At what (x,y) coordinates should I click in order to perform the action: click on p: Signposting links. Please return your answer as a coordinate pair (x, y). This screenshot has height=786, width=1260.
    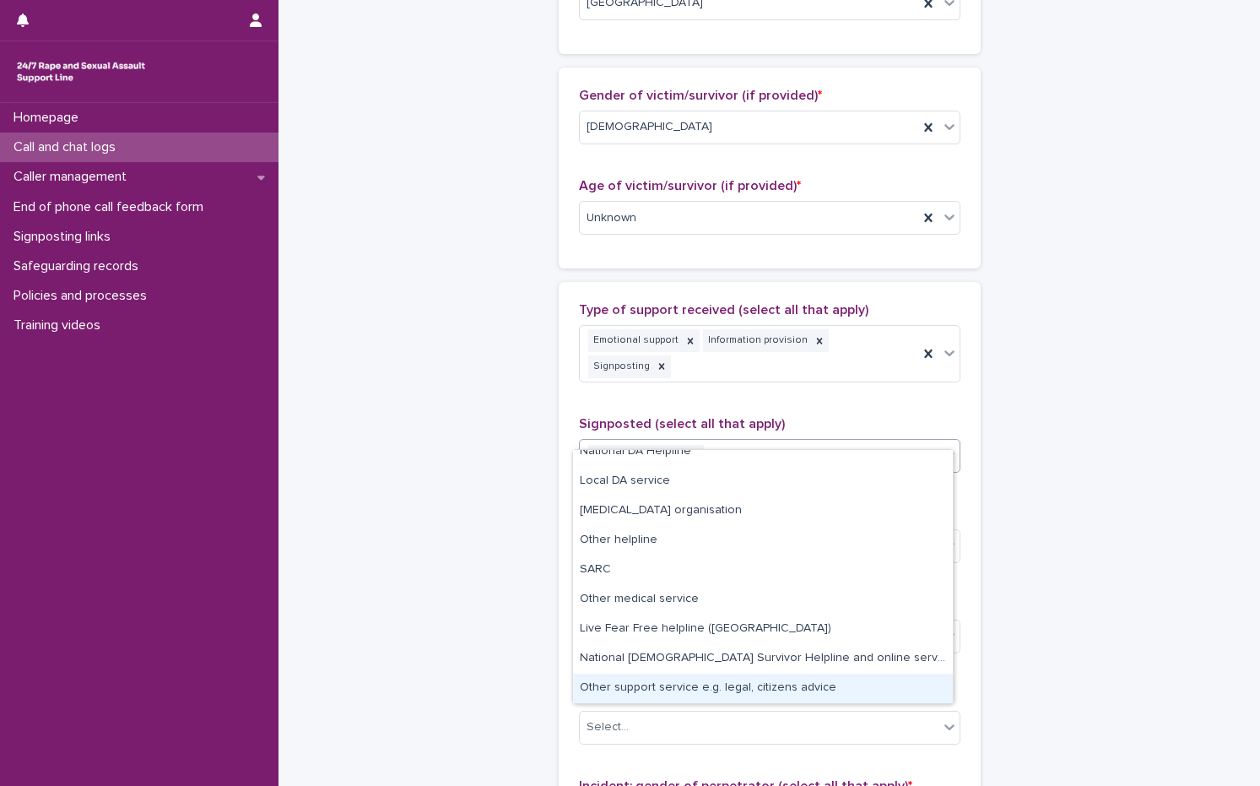
    Looking at the image, I should click on (65, 236).